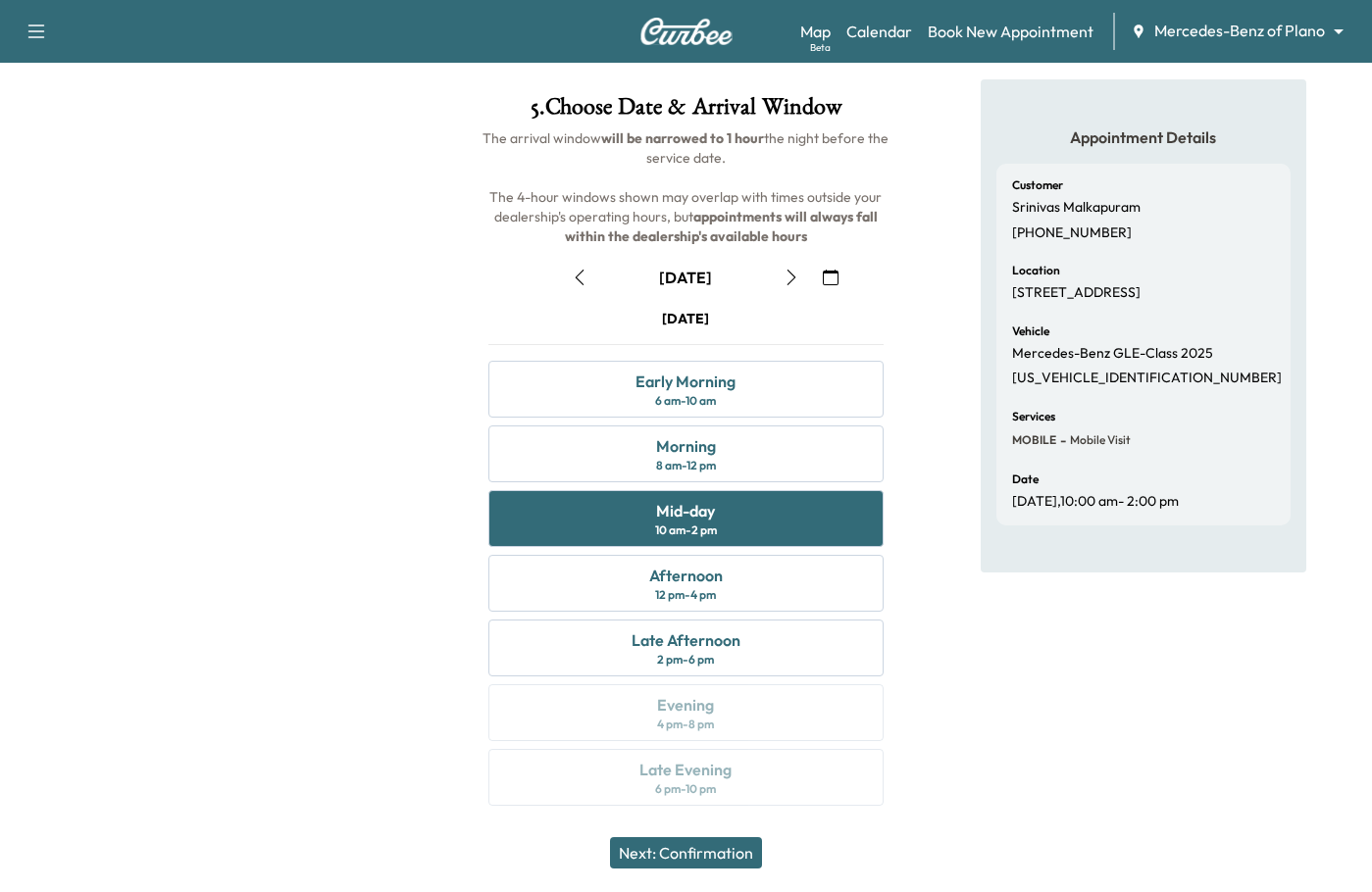 The image size is (1372, 892). I want to click on div: 2 pm - 6 pm, so click(685, 660).